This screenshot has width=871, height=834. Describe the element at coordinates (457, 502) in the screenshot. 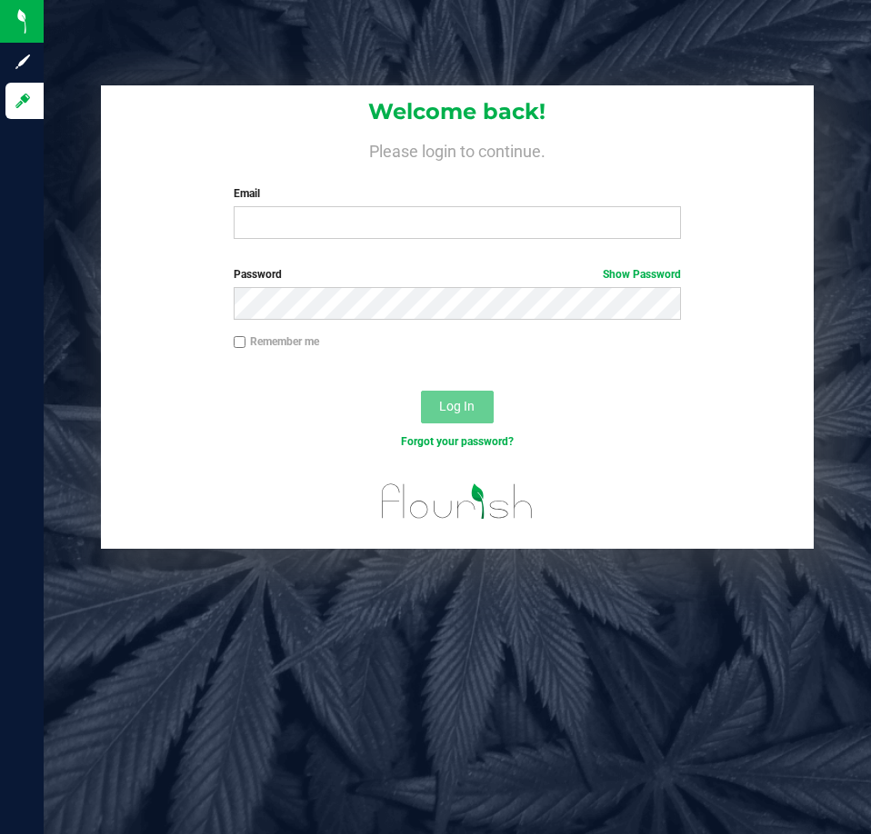

I see `img: flourish_logo.svg` at that location.